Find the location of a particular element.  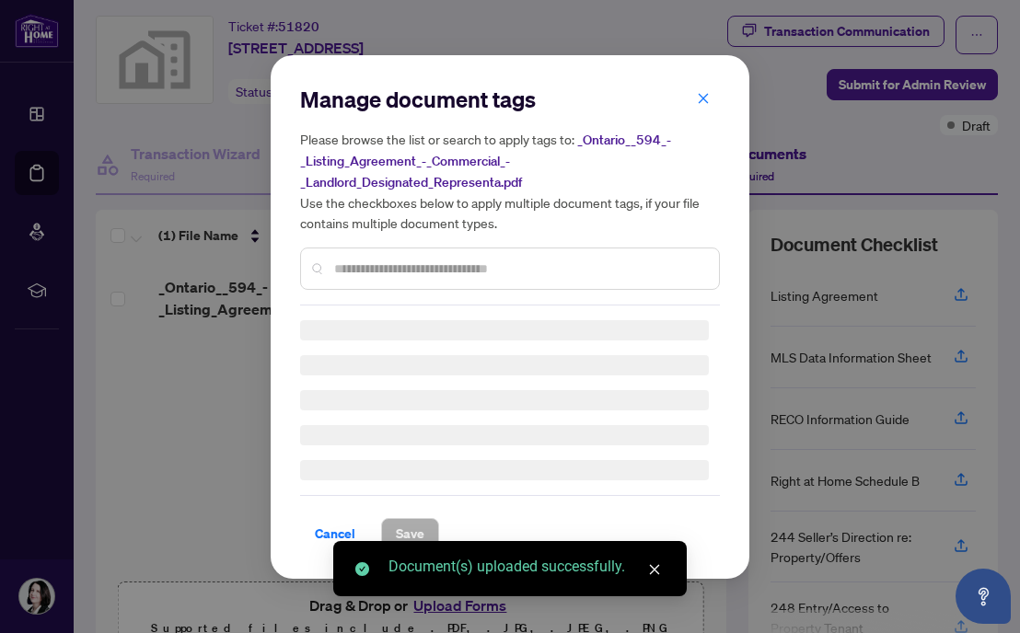

div: Document(s) uploaded successfully. is located at coordinates (527, 567).